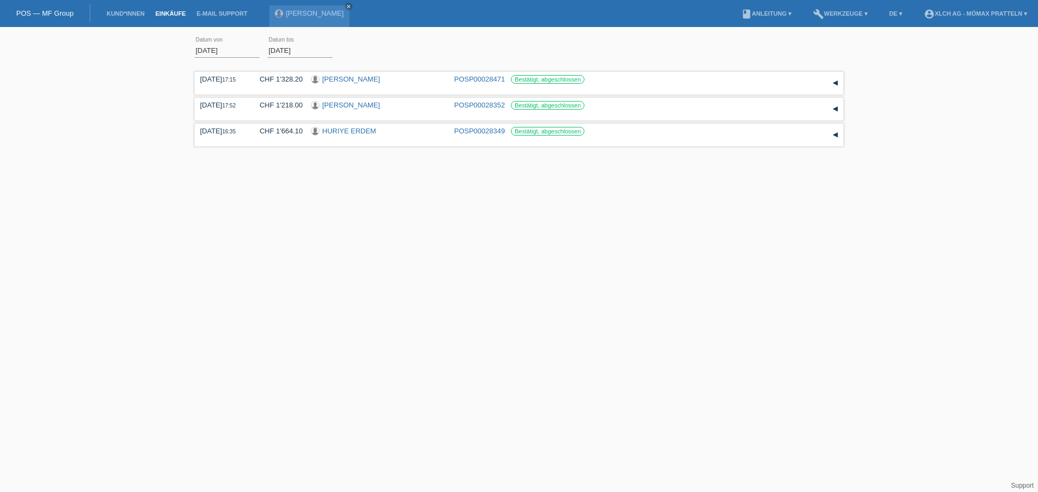 The width and height of the screenshot is (1038, 492). I want to click on a: POSP00028352, so click(479, 105).